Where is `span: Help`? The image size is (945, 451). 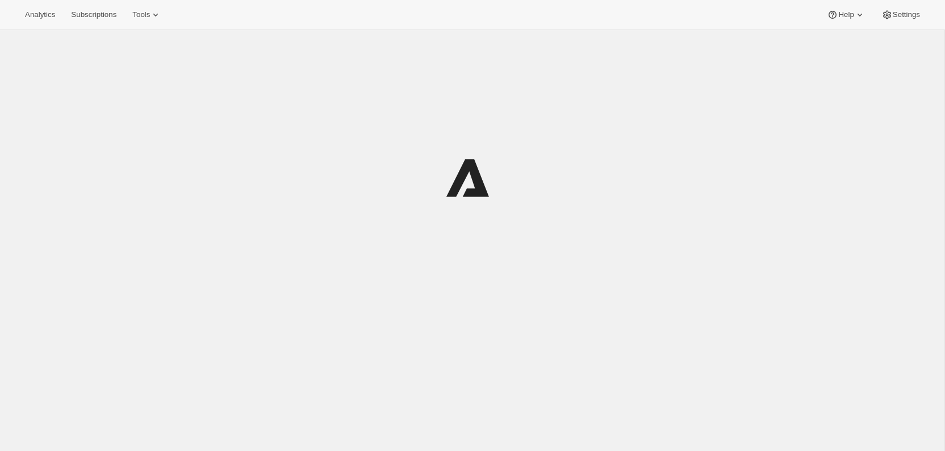
span: Help is located at coordinates (845, 15).